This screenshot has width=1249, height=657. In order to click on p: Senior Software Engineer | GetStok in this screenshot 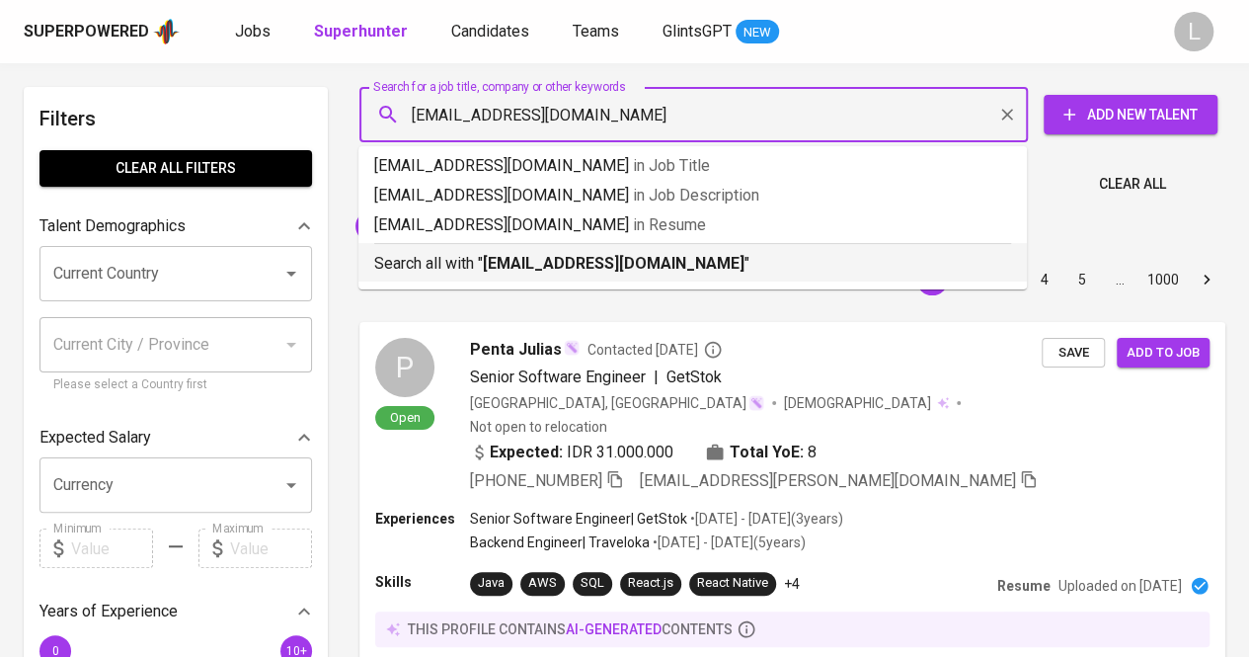, I will do `click(579, 518)`.